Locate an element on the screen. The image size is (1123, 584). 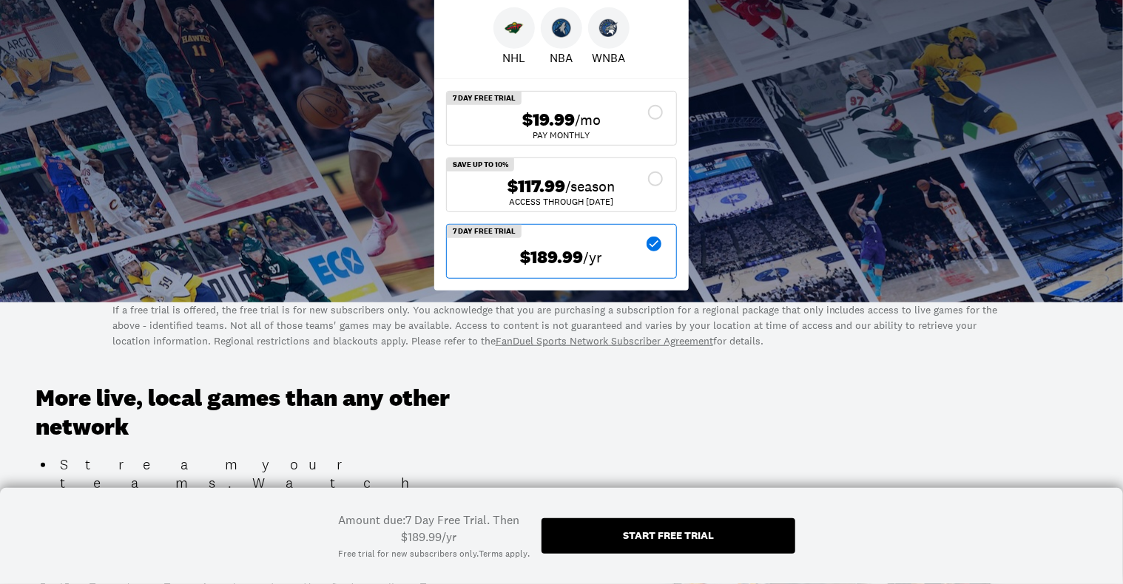
span: $189.99 is located at coordinates (552, 257).